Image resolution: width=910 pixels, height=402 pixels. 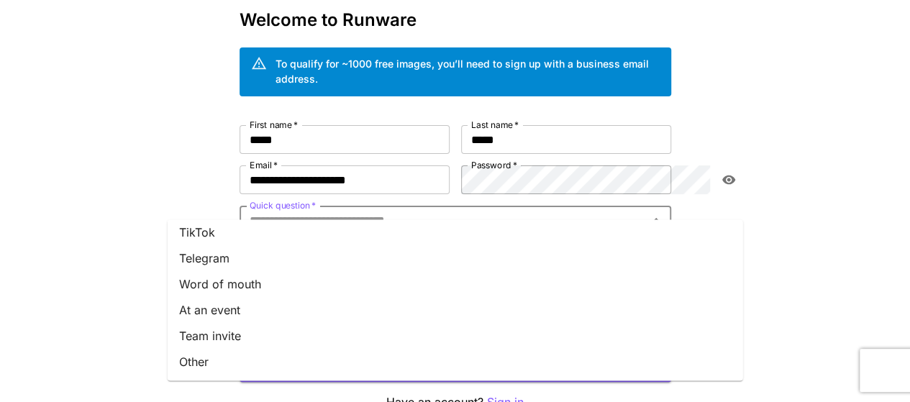 What do you see at coordinates (656, 220) in the screenshot?
I see `button: Close` at bounding box center [656, 220].